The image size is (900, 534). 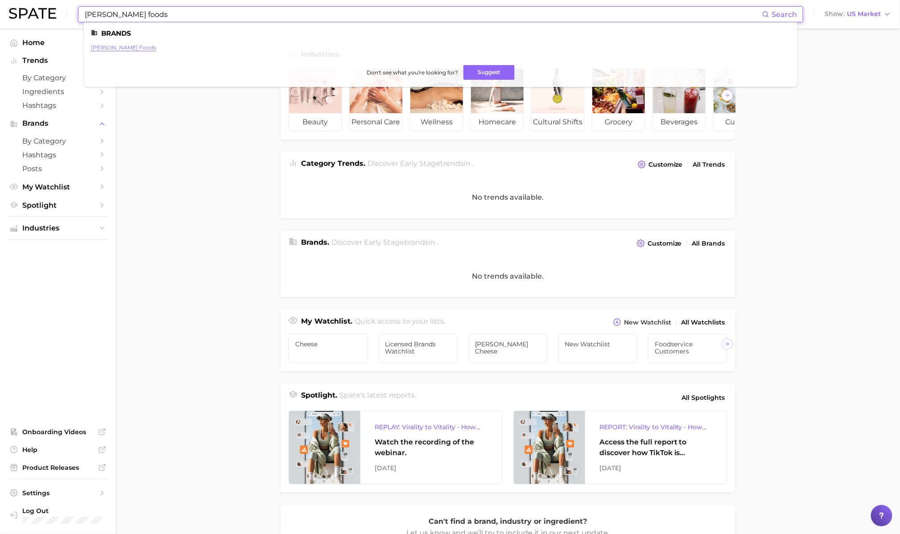 I want to click on a: Help, so click(x=58, y=450).